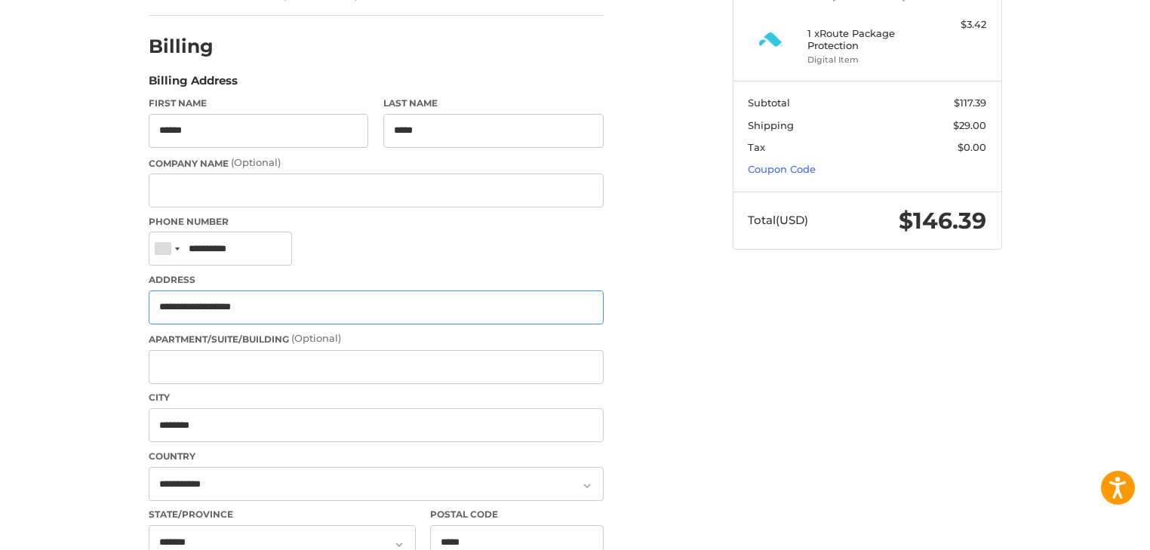 The height and width of the screenshot is (550, 1150). What do you see at coordinates (376, 456) in the screenshot?
I see `label: Country` at bounding box center [376, 456].